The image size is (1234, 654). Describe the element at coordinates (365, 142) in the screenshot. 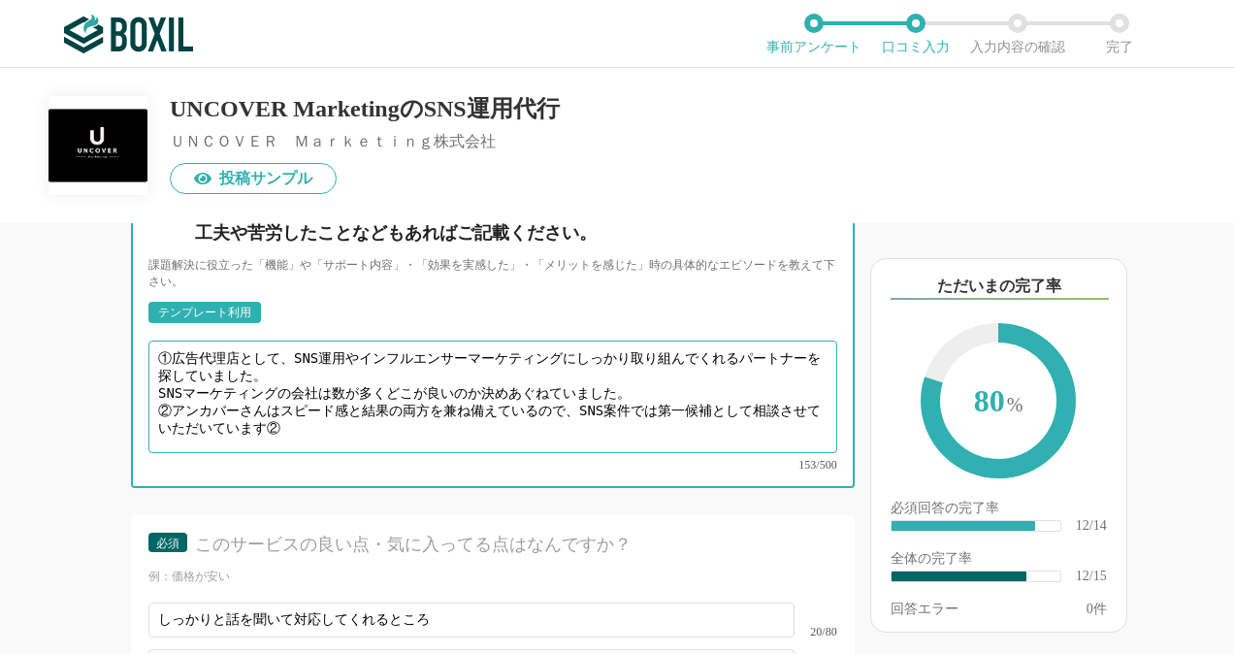

I see `div: ＵＮＣＯＶＥＲ Ｍａｒｋｅｔｉｎｇ株式会社` at that location.